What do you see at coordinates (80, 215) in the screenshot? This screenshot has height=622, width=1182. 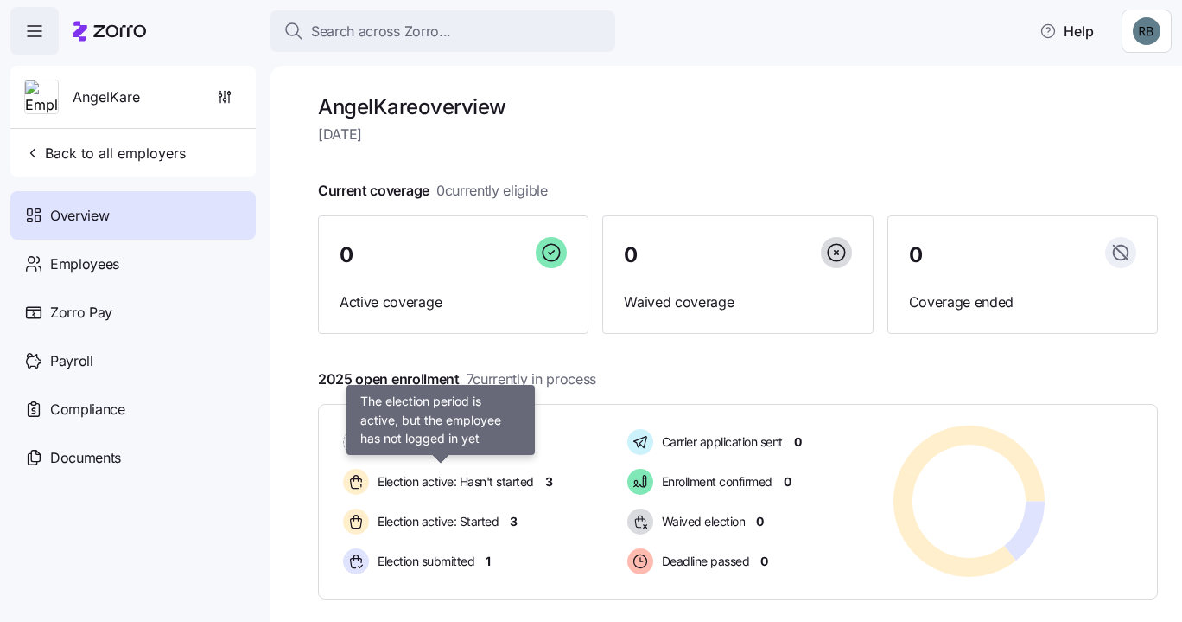 I see `span: Overview` at bounding box center [80, 215].